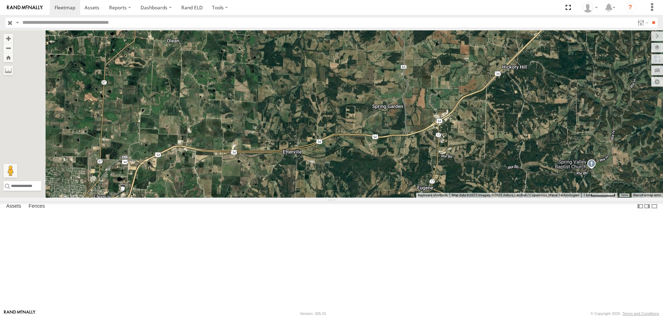  What do you see at coordinates (515, 195) in the screenshot?
I see `span: Map data ©2025 Imagery ©2025 Airbus, Landsat / Copernicus, Maxar Technologies` at bounding box center [515, 195].